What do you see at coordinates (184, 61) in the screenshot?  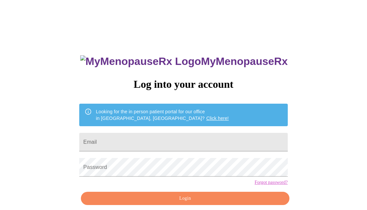 I see `h3: MyMenopauseRx` at bounding box center [184, 61].